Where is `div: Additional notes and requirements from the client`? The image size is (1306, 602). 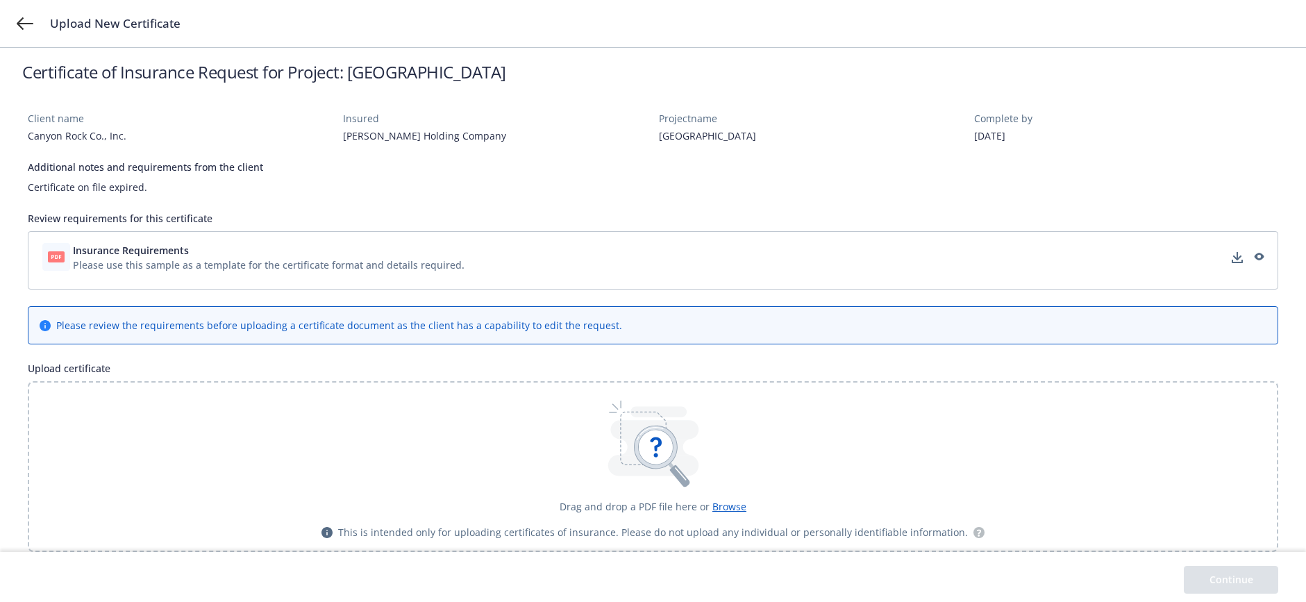 div: Additional notes and requirements from the client is located at coordinates (652, 167).